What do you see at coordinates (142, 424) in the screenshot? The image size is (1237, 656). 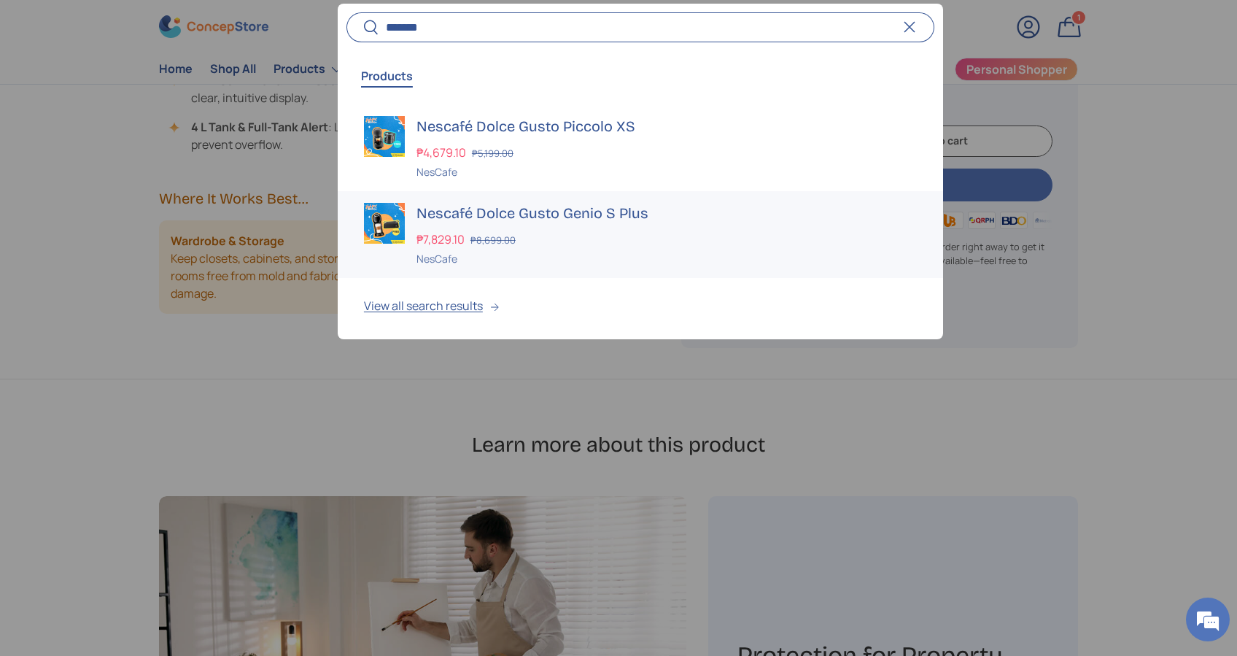 I see `textarea: Type your message and hit 'Enter'` at bounding box center [142, 424].